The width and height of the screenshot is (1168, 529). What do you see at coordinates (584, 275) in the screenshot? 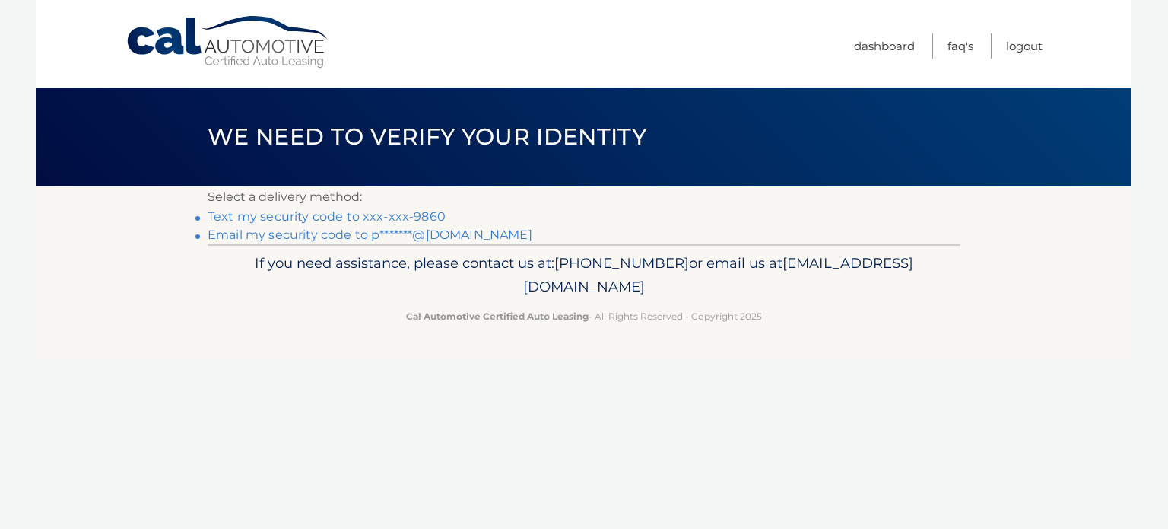
I see `p: If you need assistance, please contact us at: or email us at` at bounding box center [584, 275].